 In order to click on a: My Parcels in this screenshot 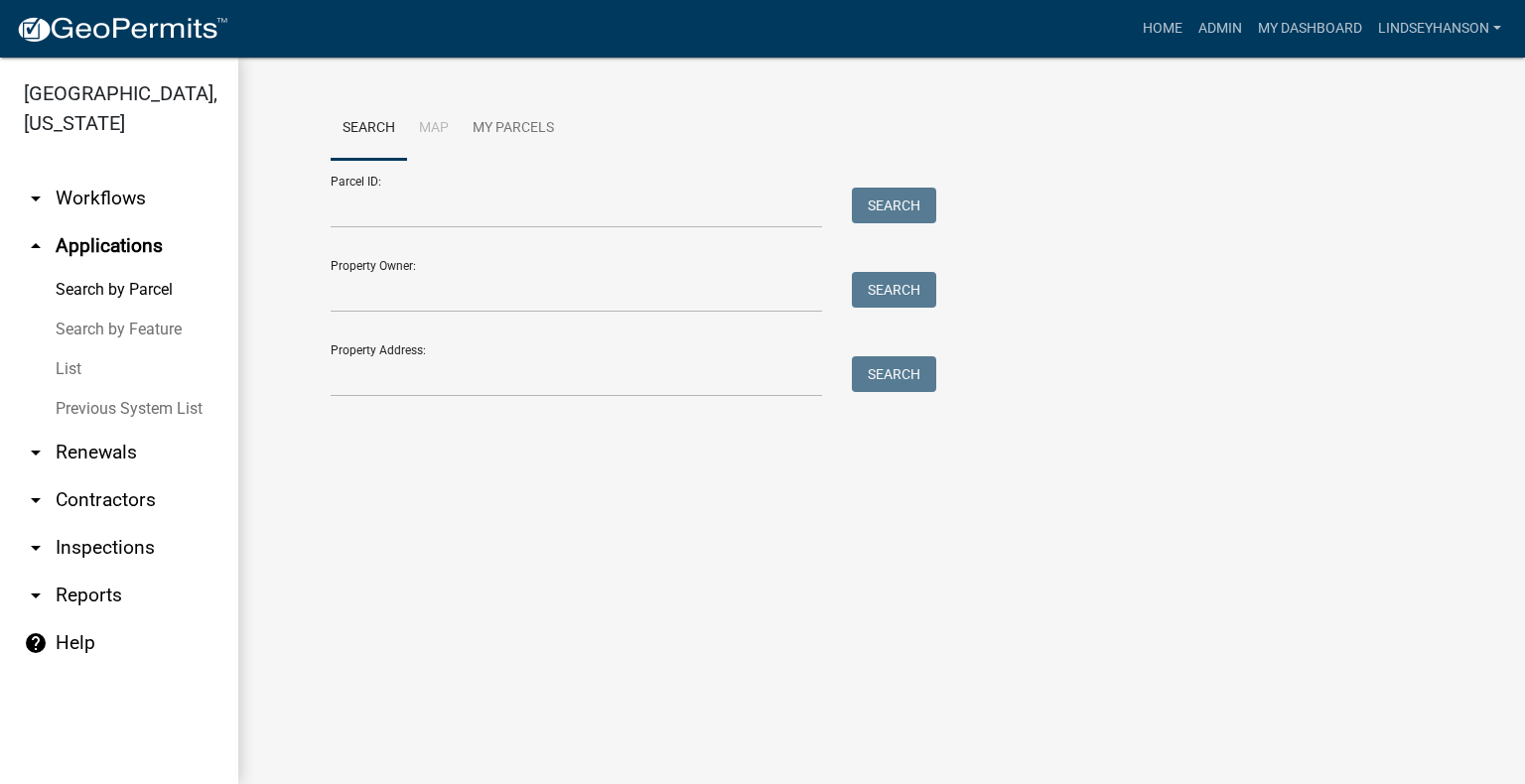, I will do `click(513, 129)`.